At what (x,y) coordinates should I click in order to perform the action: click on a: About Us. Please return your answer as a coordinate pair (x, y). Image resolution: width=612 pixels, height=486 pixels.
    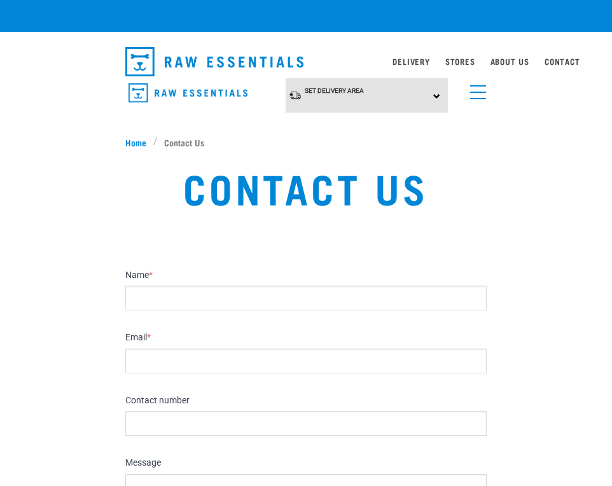
    Looking at the image, I should click on (510, 61).